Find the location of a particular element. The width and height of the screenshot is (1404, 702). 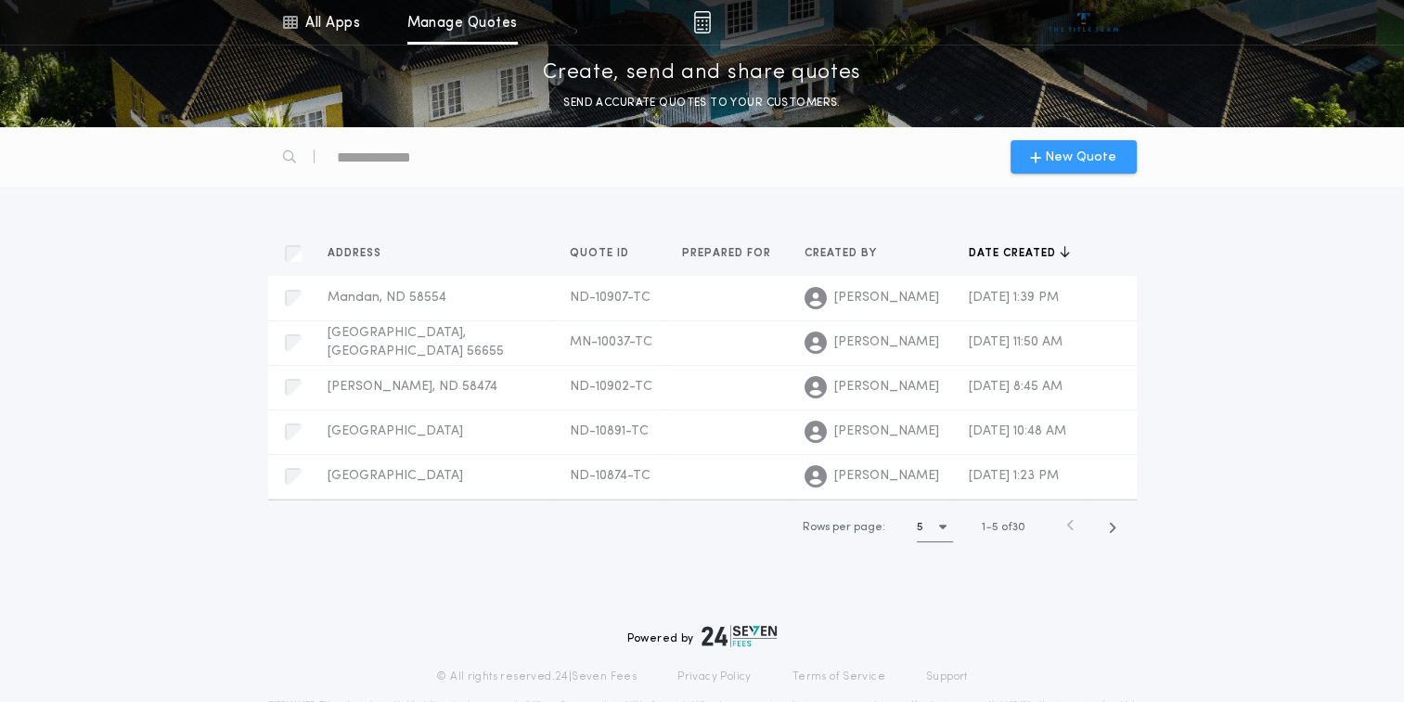

button: Prepared for is located at coordinates (729, 253).